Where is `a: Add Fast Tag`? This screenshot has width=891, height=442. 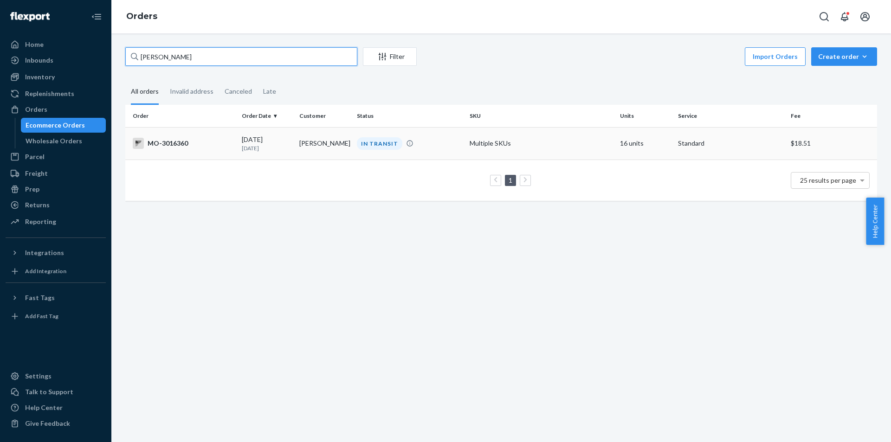
a: Add Fast Tag is located at coordinates (56, 317).